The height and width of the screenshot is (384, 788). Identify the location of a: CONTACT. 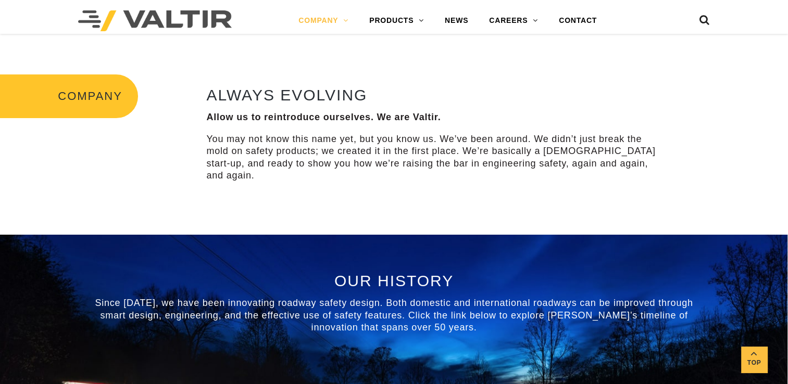
(578, 21).